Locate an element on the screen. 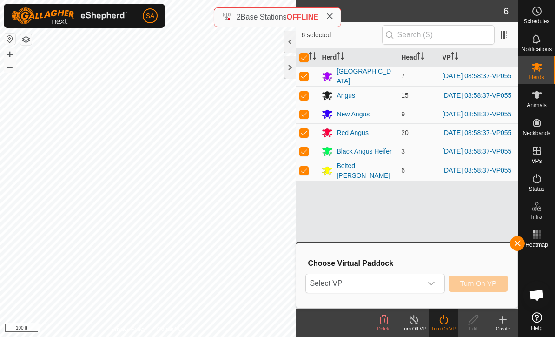 The width and height of the screenshot is (555, 337). span: Notifications is located at coordinates (537, 49).